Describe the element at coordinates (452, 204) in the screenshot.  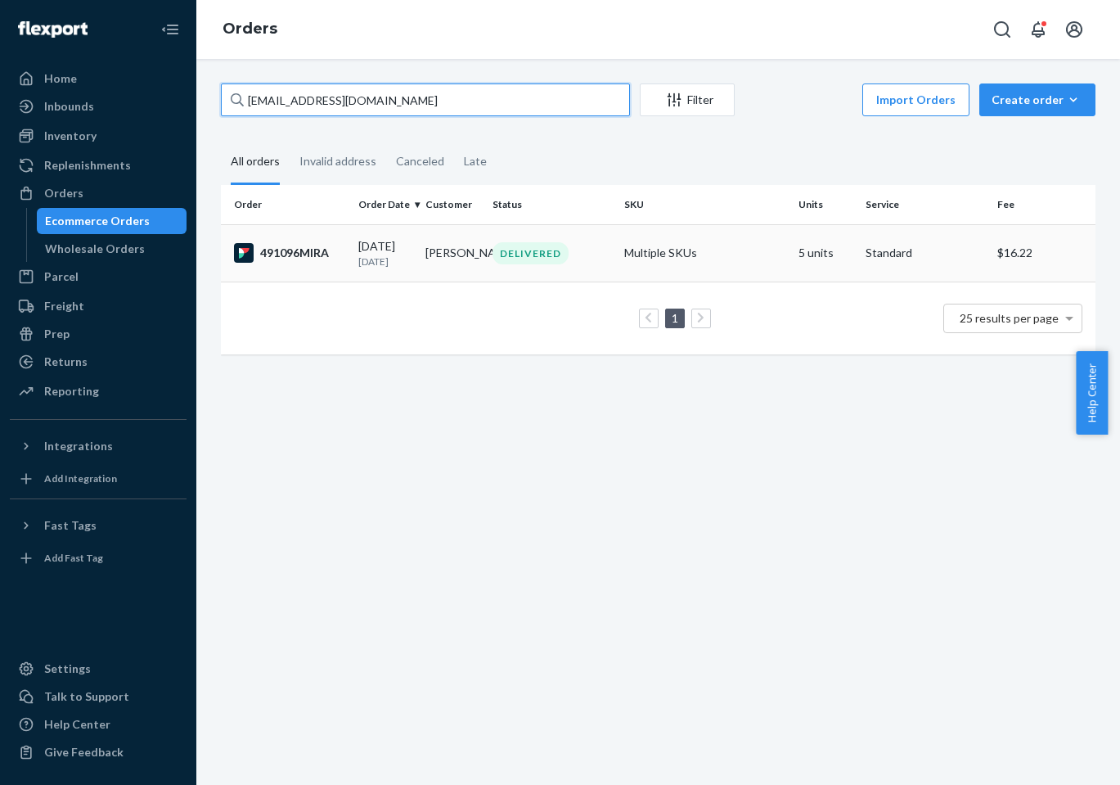
I see `div: Customer` at that location.